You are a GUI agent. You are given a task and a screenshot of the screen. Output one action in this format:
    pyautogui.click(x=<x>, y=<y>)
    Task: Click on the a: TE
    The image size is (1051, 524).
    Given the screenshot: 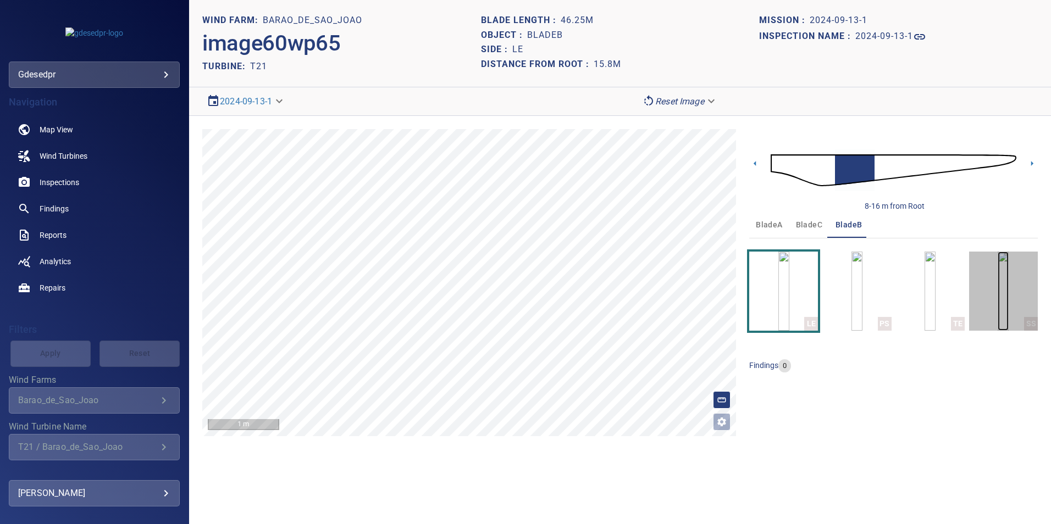 What is the action you would take?
    pyautogui.click(x=930, y=291)
    